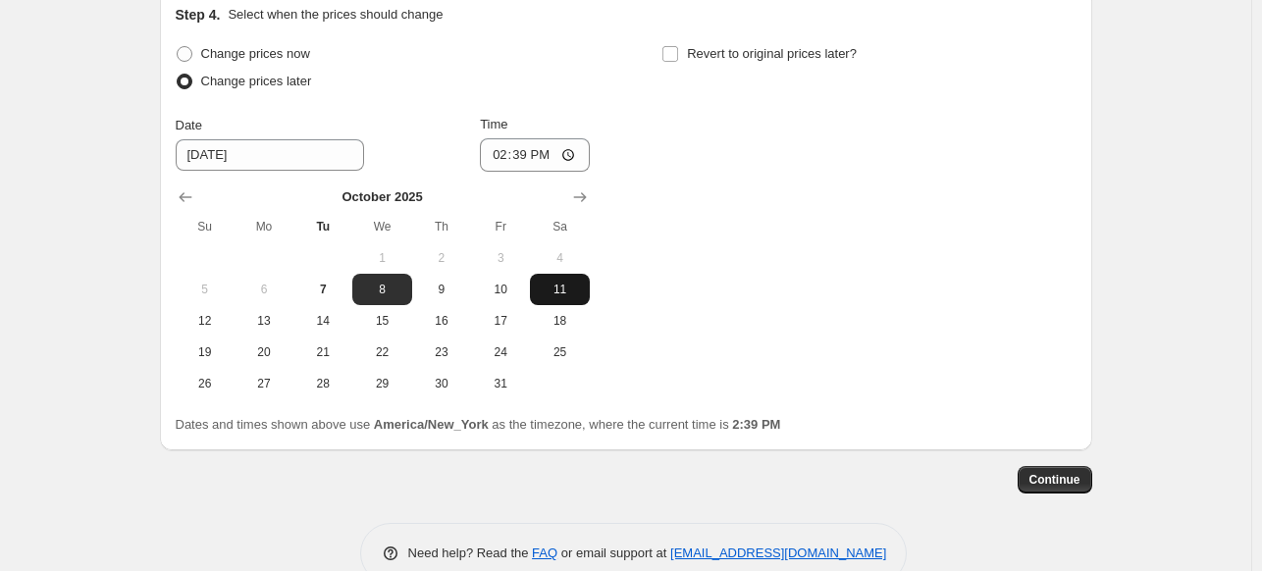 Image resolution: width=1262 pixels, height=571 pixels. Describe the element at coordinates (500, 289) in the screenshot. I see `button: Friday October 10 2025` at that location.